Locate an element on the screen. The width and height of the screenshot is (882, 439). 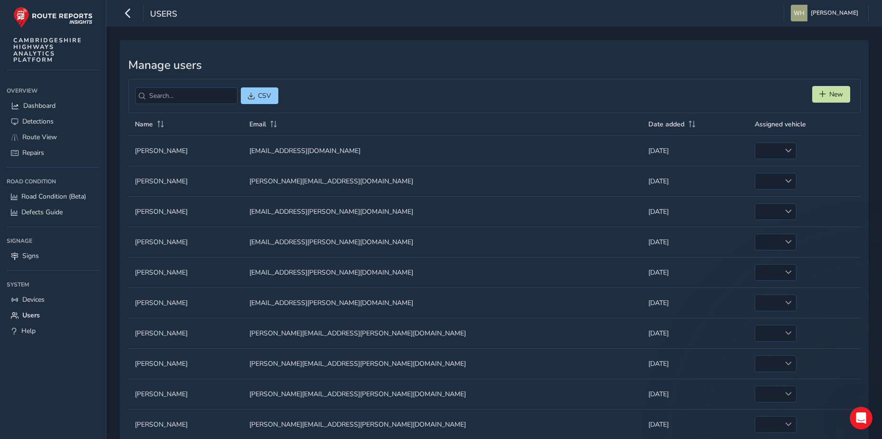
a: Help is located at coordinates (53, 330).